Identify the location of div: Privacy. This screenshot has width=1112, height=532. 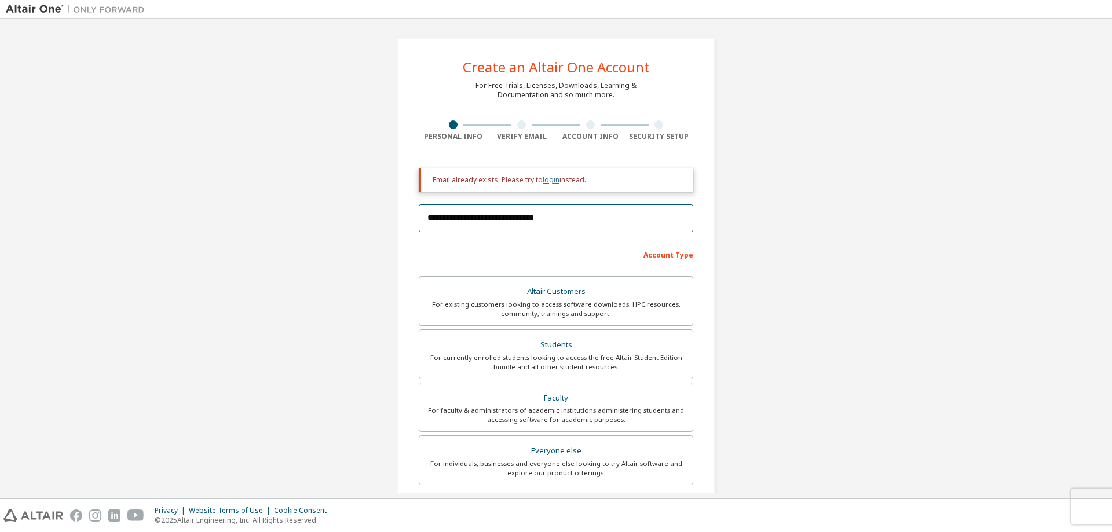
(172, 511).